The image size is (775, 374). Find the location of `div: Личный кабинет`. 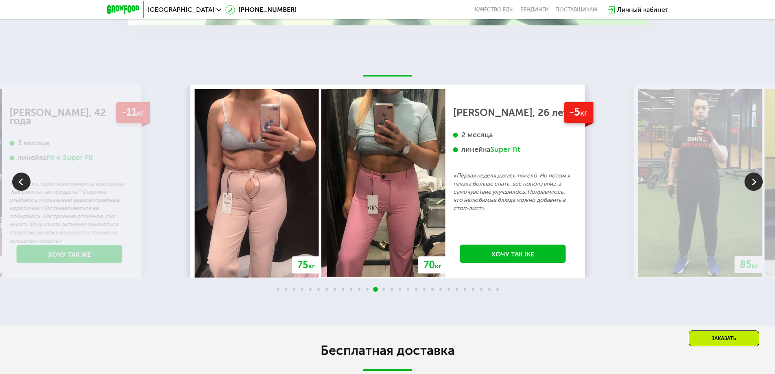

div: Личный кабинет is located at coordinates (643, 10).